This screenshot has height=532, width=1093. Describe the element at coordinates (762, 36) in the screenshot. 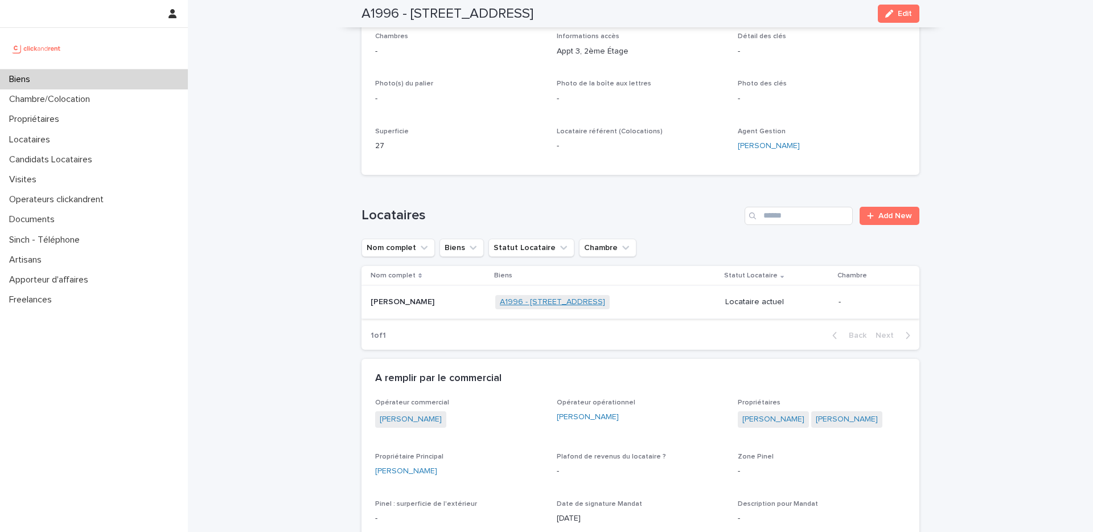

I see `span: Détail des clés` at that location.